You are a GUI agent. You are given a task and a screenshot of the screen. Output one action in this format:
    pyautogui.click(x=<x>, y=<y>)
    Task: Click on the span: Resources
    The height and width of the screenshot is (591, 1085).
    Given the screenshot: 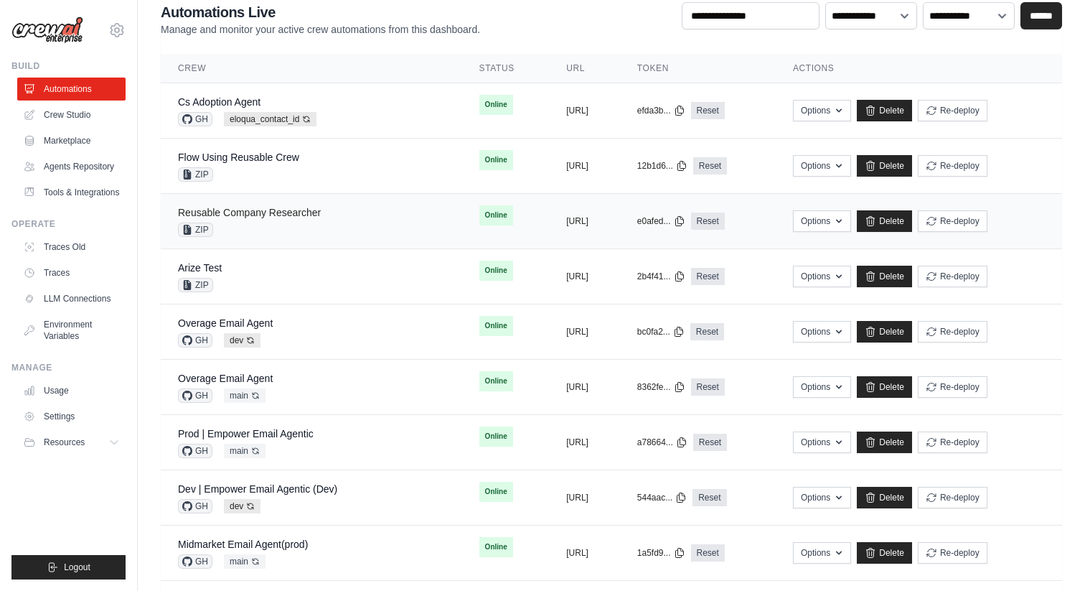 What is the action you would take?
    pyautogui.click(x=64, y=442)
    